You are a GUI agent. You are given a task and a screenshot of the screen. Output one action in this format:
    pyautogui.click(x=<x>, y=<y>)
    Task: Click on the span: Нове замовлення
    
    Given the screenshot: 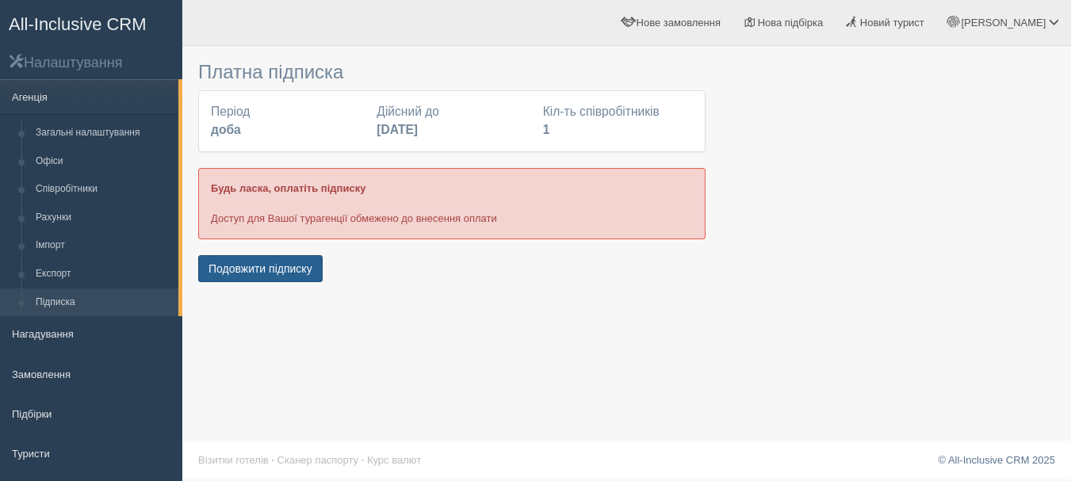 What is the action you would take?
    pyautogui.click(x=679, y=22)
    